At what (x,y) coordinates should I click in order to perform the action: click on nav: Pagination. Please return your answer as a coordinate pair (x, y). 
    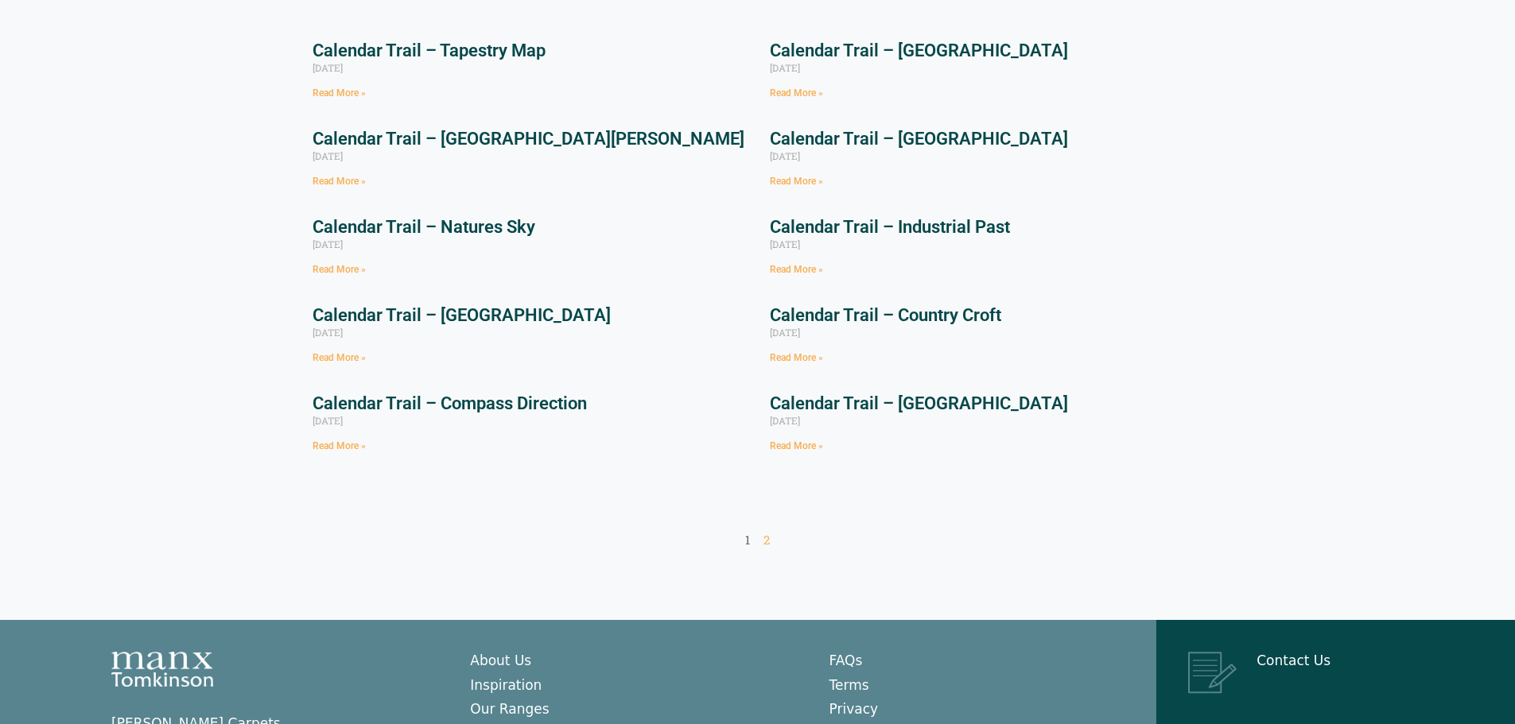
    Looking at the image, I should click on (758, 541).